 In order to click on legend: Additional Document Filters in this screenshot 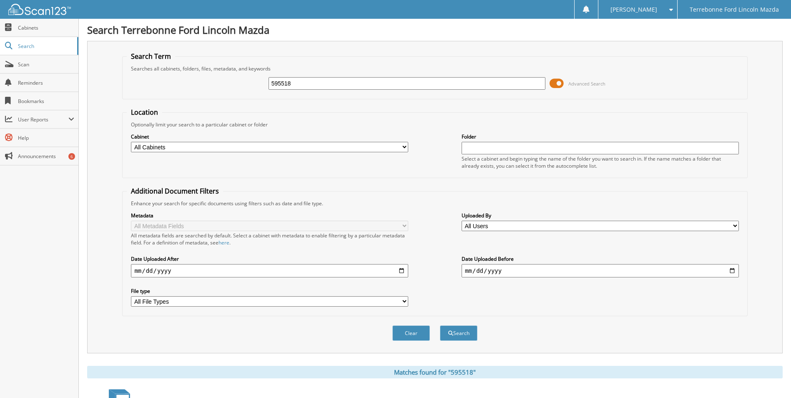, I will do `click(175, 191)`.